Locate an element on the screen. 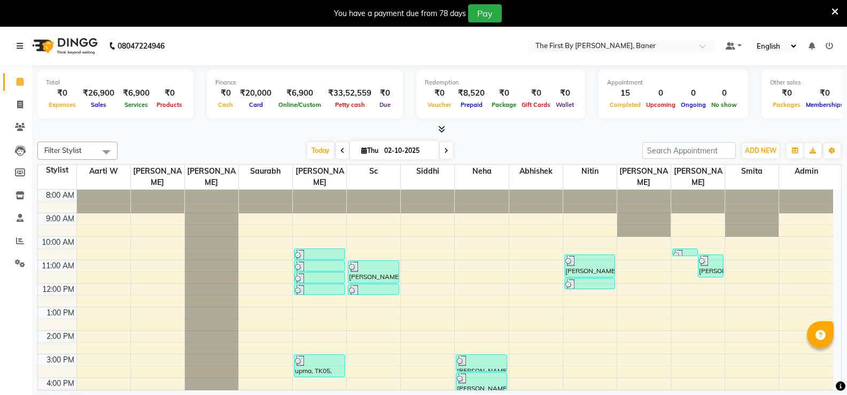 The image size is (847, 395). div: ₹33,52,559 is located at coordinates (349, 93).